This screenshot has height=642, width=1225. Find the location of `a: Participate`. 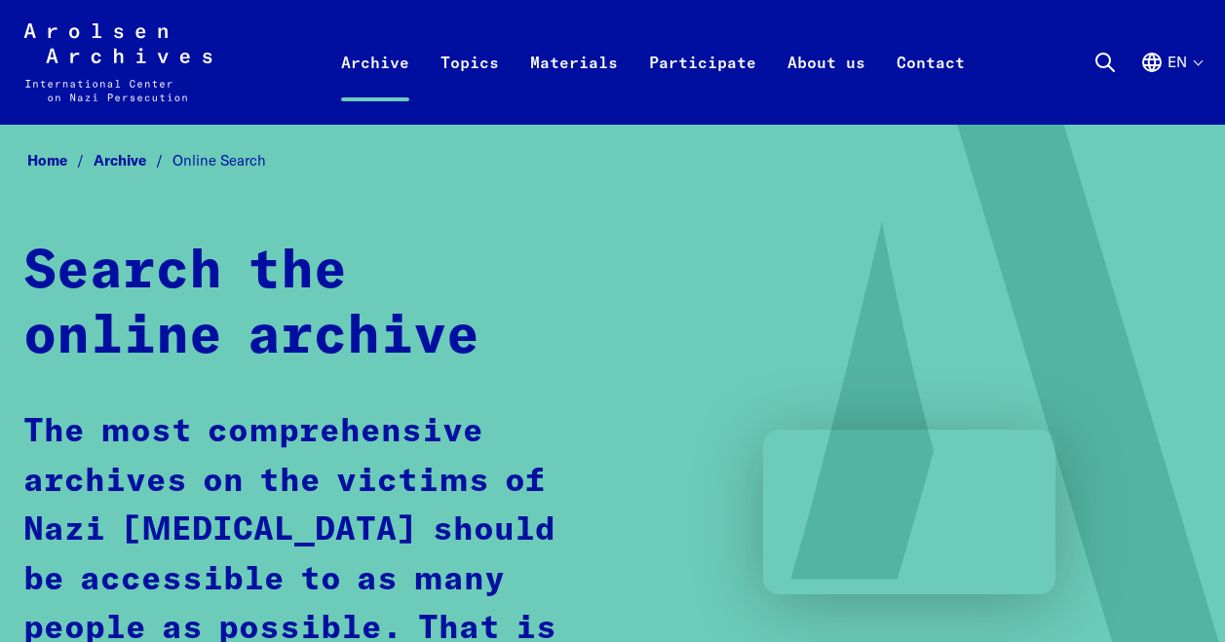

a: Participate is located at coordinates (703, 86).